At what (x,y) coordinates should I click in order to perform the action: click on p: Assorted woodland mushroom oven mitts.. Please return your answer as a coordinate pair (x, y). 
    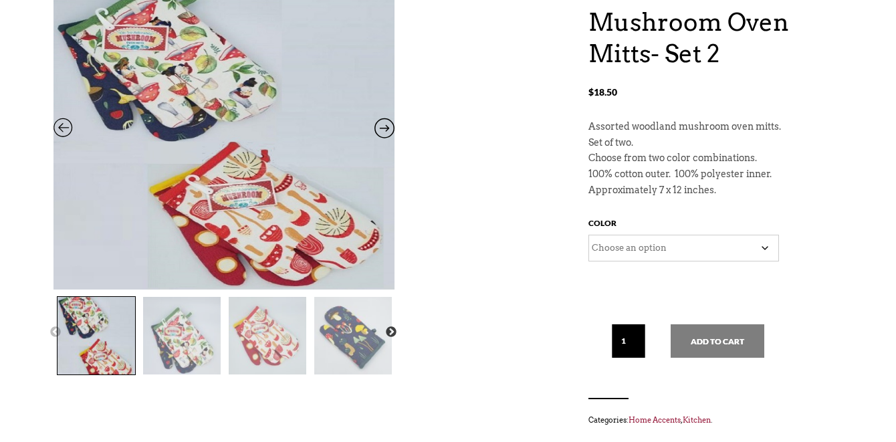
    Looking at the image, I should click on (715, 127).